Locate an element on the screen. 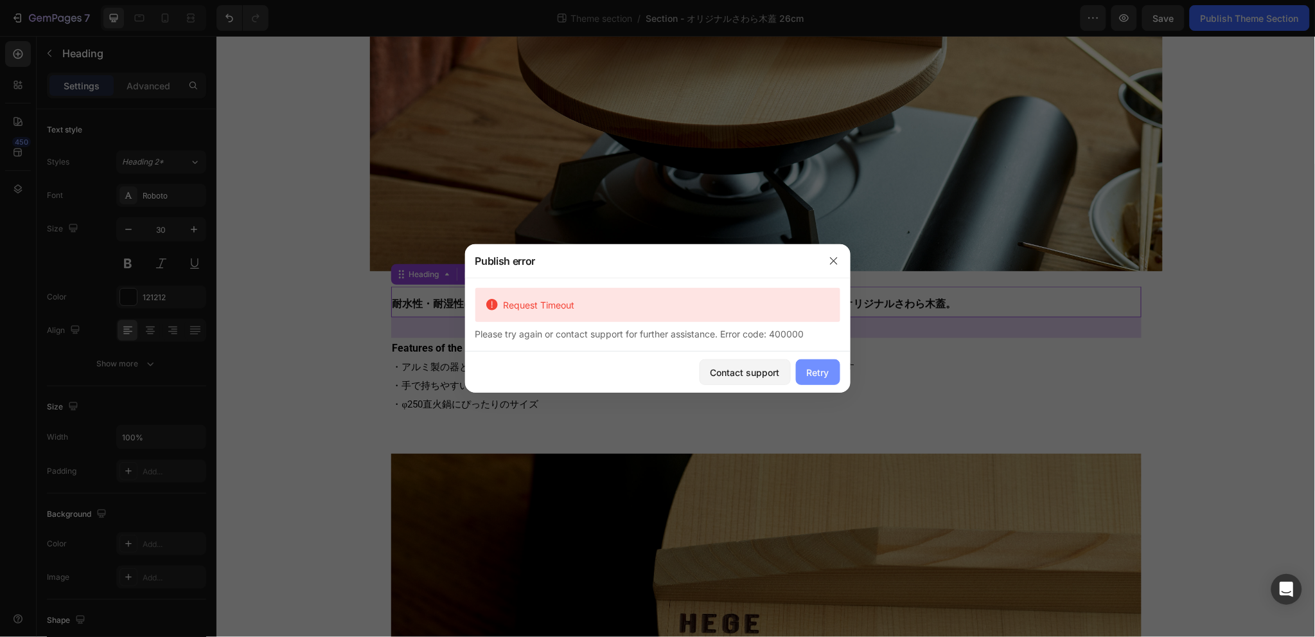 Image resolution: width=1315 pixels, height=637 pixels. div: Retry is located at coordinates (818, 372).